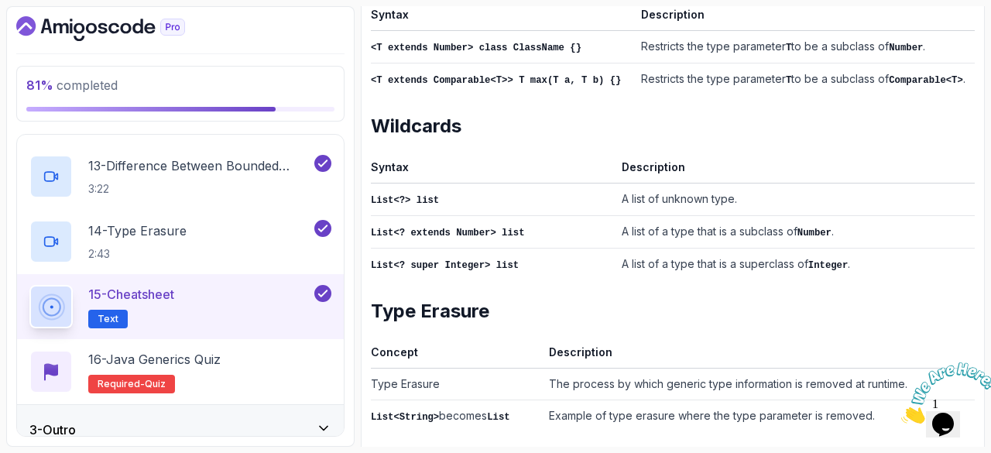 The image size is (991, 453). Describe the element at coordinates (137, 231) in the screenshot. I see `p: 14 - Type Erasure` at that location.